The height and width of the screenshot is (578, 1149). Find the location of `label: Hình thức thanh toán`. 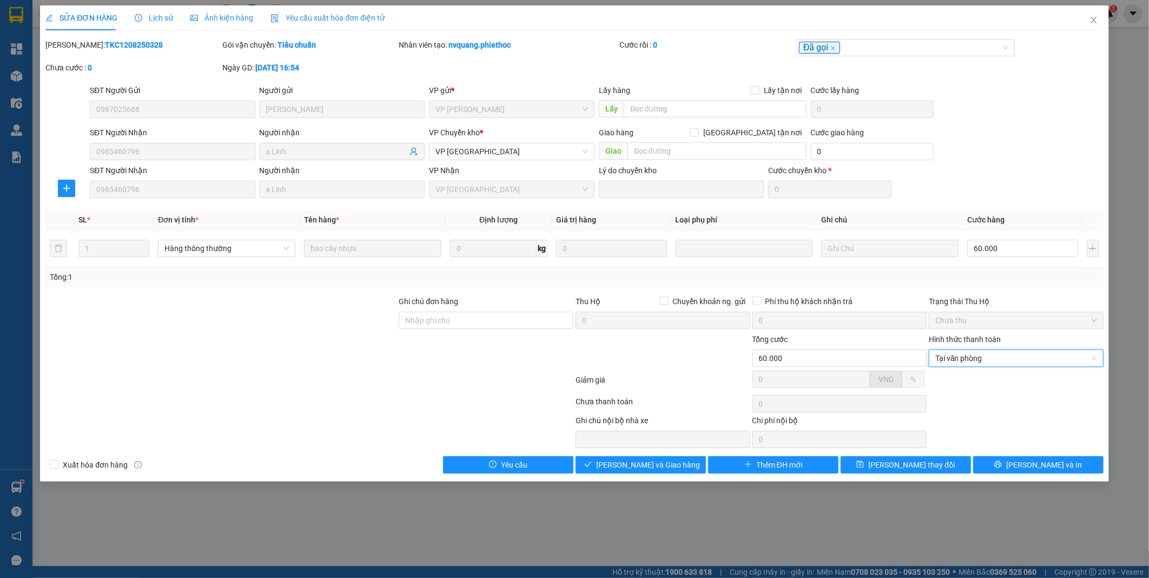

label: Hình thức thanh toán is located at coordinates (964, 339).